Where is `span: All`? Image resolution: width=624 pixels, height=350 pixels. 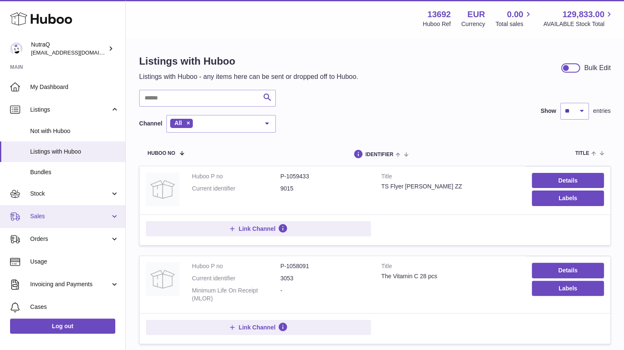 span: All is located at coordinates (178, 123).